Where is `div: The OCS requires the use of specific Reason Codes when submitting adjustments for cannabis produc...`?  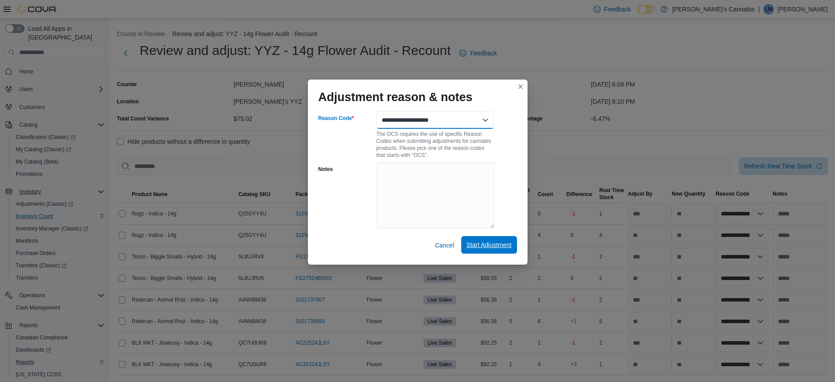
div: The OCS requires the use of specific Reason Codes when submitting adjustments for cannabis produc... is located at coordinates (435, 144).